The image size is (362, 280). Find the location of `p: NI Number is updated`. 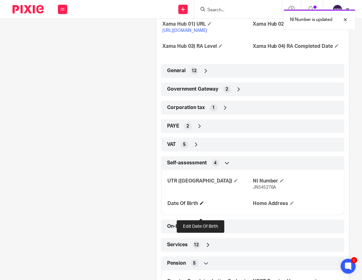

p: NI Number is updated is located at coordinates (311, 20).